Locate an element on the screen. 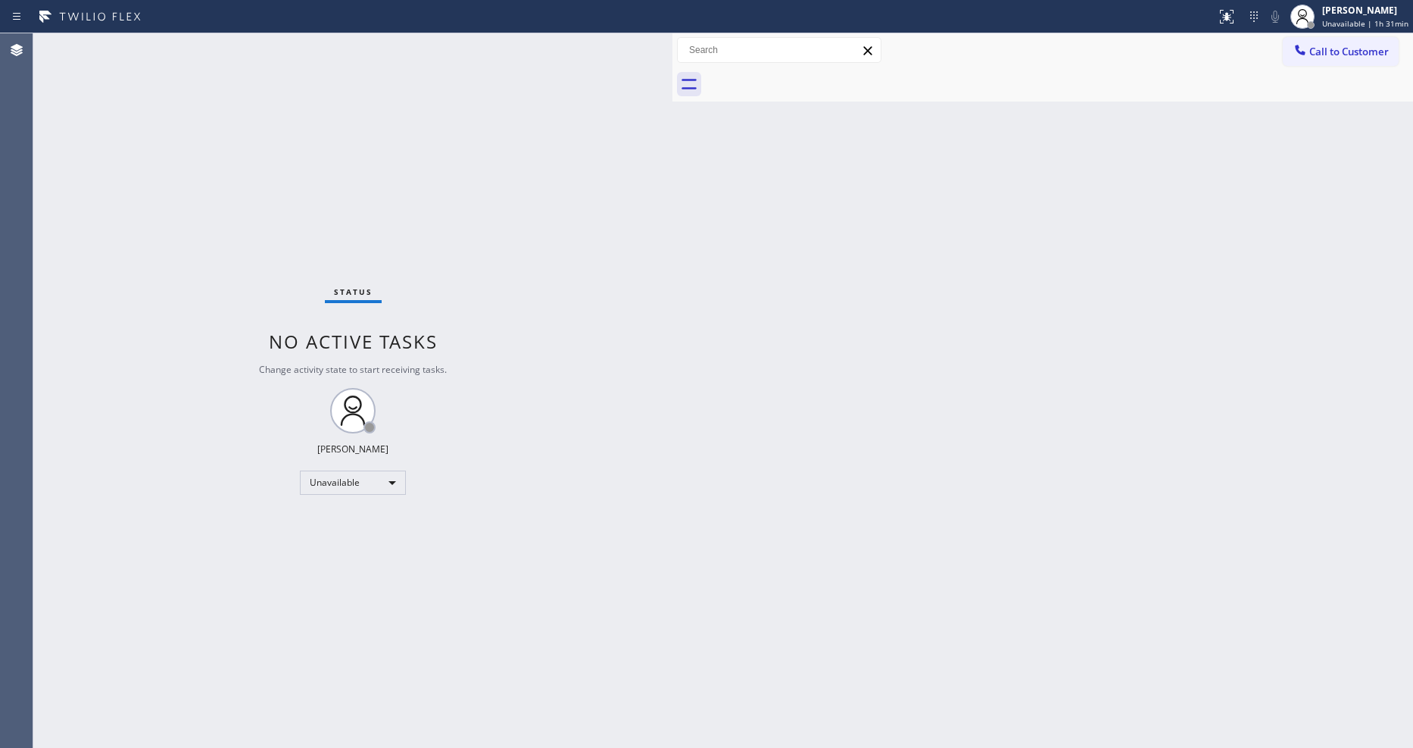 The width and height of the screenshot is (1413, 748). button: Mute is located at coordinates (1275, 17).